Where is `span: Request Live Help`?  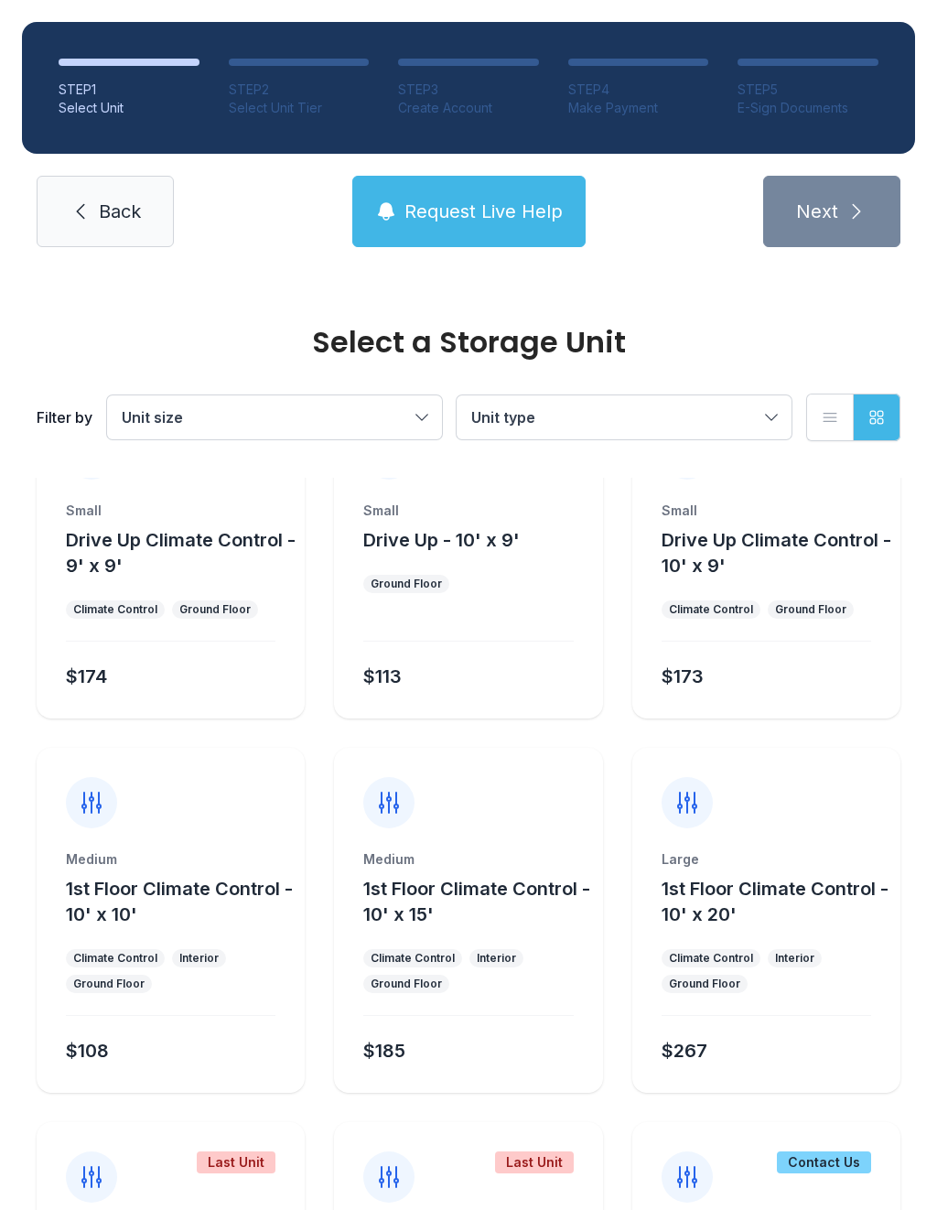 span: Request Live Help is located at coordinates (483, 211).